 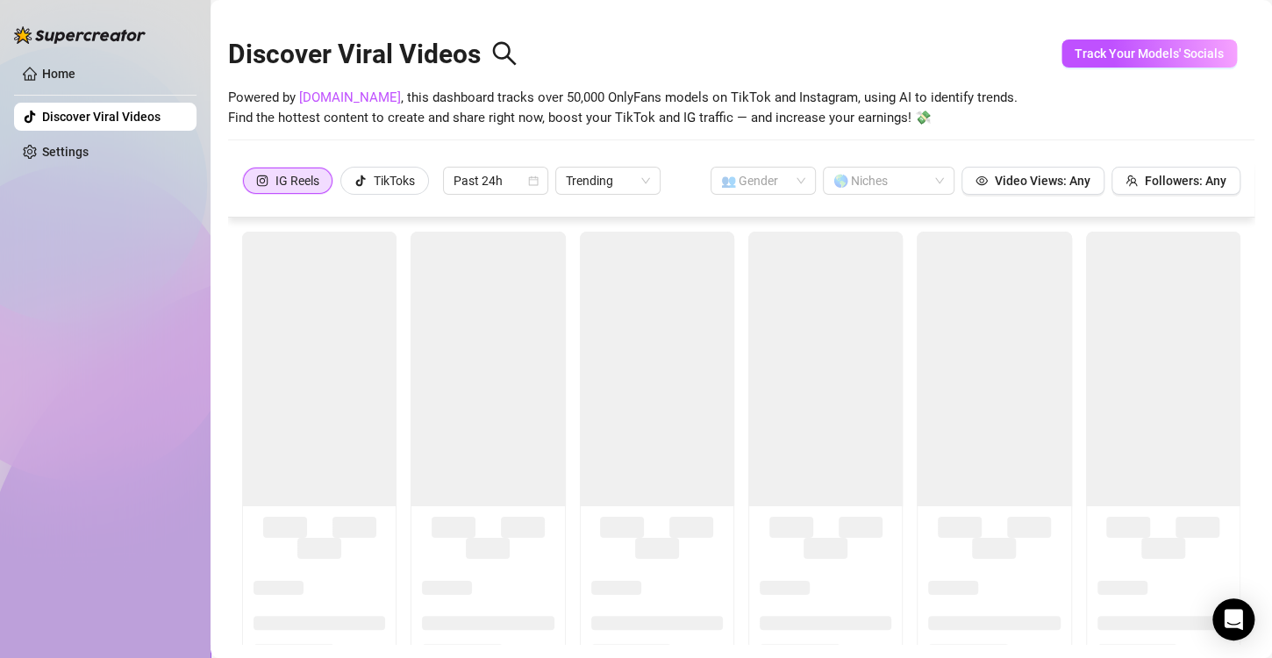 What do you see at coordinates (1176, 181) in the screenshot?
I see `button: Followers: Any` at bounding box center [1176, 181].